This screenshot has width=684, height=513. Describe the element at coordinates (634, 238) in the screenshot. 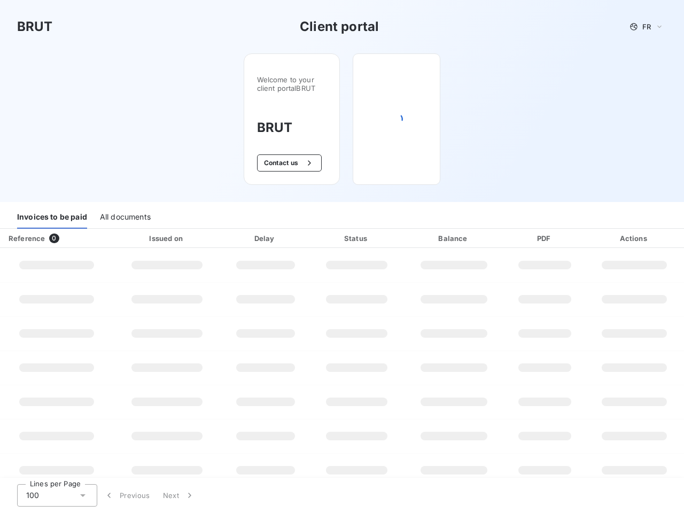

I see `div: Actions` at that location.